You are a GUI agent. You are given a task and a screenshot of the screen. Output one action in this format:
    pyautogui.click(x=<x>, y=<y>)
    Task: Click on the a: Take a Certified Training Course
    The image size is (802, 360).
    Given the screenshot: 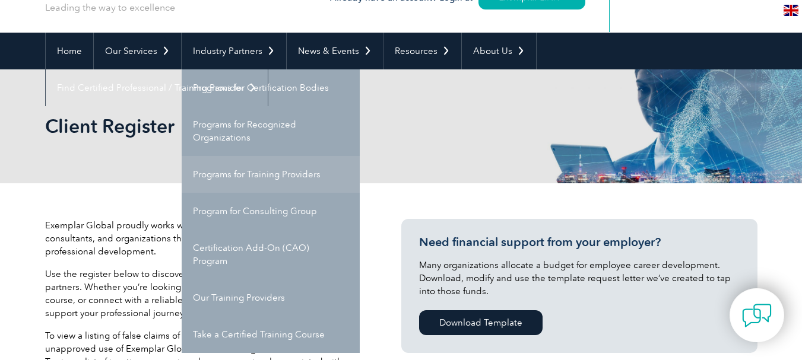 What is the action you would take?
    pyautogui.click(x=271, y=335)
    